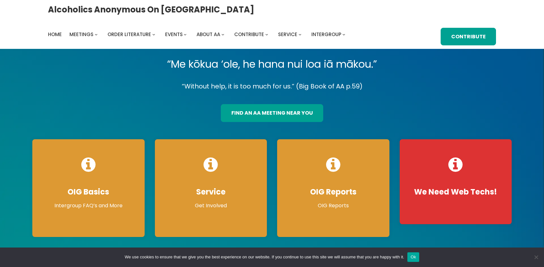 This screenshot has height=267, width=544. I want to click on span: Events, so click(174, 34).